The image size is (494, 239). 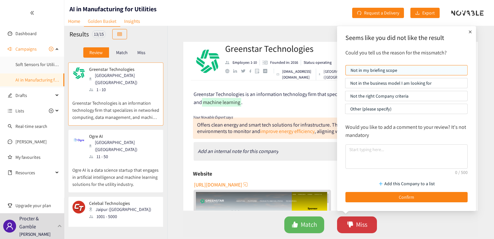 What do you see at coordinates (37, 222) in the screenshot?
I see `p: Procter & Gamble` at bounding box center [37, 222].